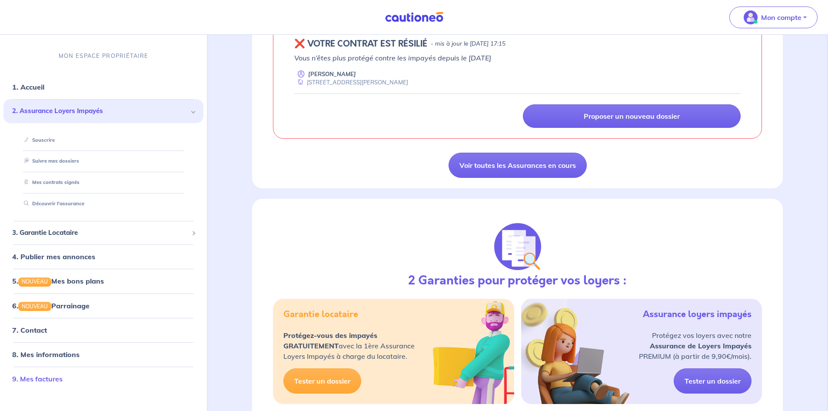 This screenshot has height=411, width=828. Describe the element at coordinates (100, 111) in the screenshot. I see `span: 2. Assurance Loyers Impayés` at that location.